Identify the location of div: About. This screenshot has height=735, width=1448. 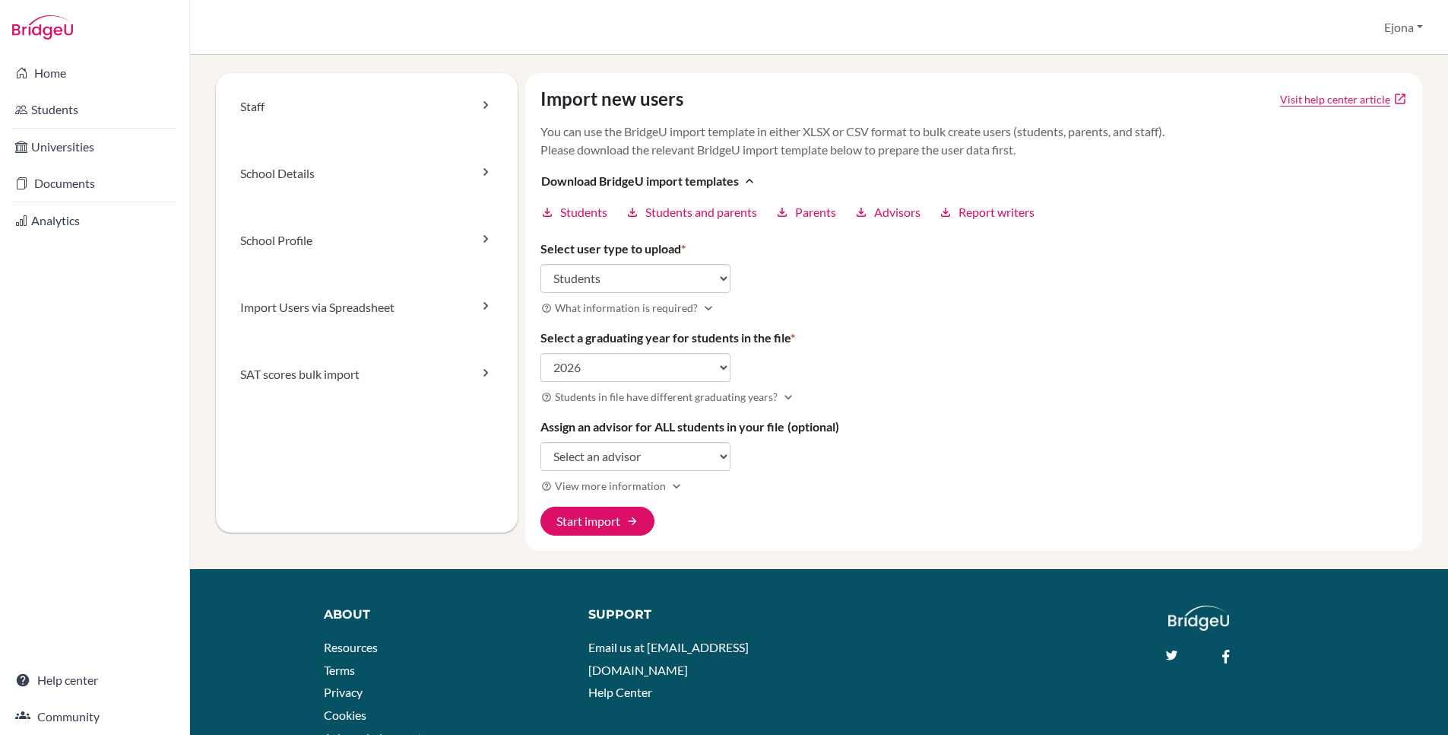
(439, 614).